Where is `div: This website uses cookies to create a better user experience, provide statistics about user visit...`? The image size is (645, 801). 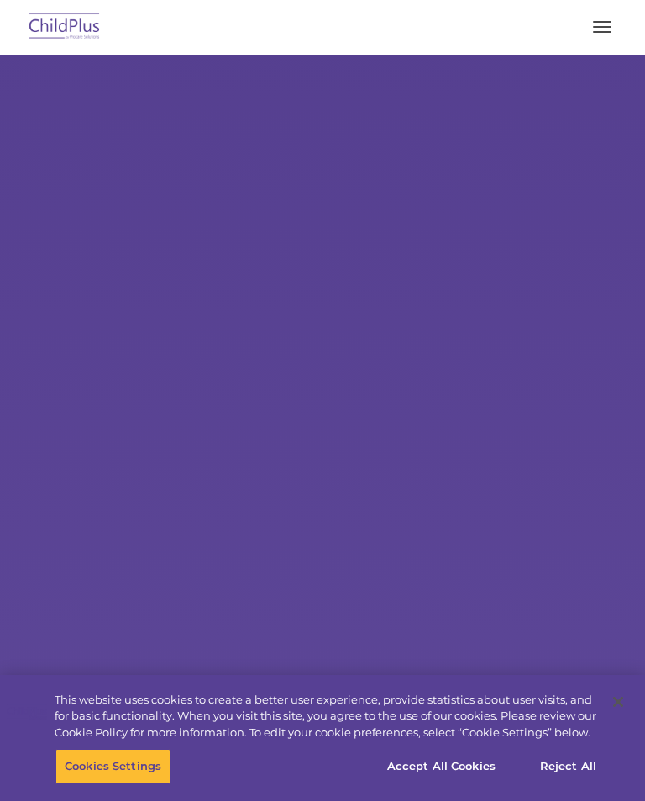
div: This website uses cookies to create a better user experience, provide statistics about user visit... is located at coordinates (327, 716).